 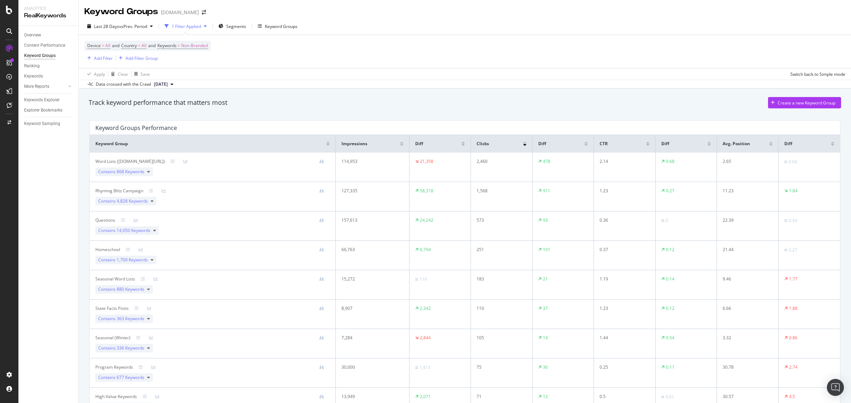 I want to click on div: 119, so click(x=423, y=280).